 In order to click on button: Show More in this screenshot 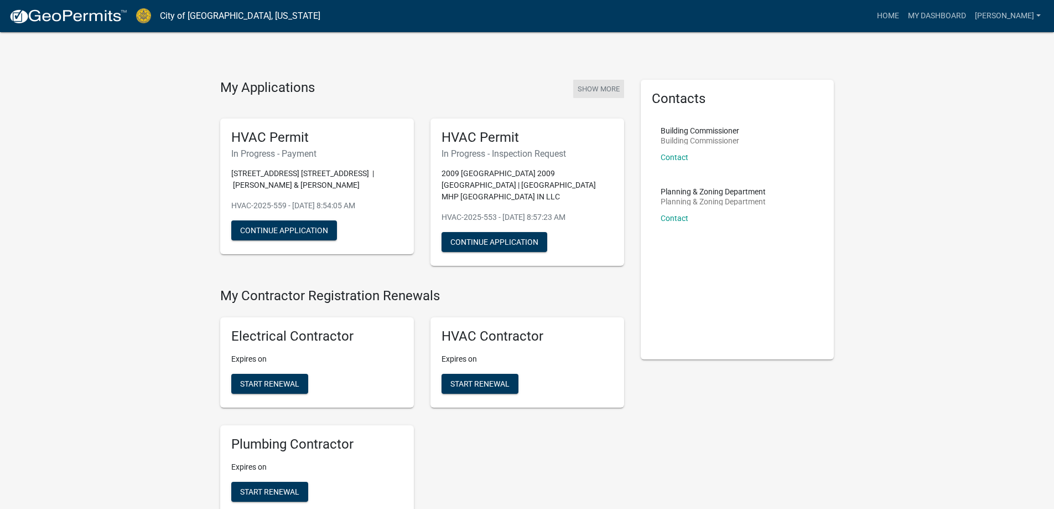, I will do `click(599, 89)`.